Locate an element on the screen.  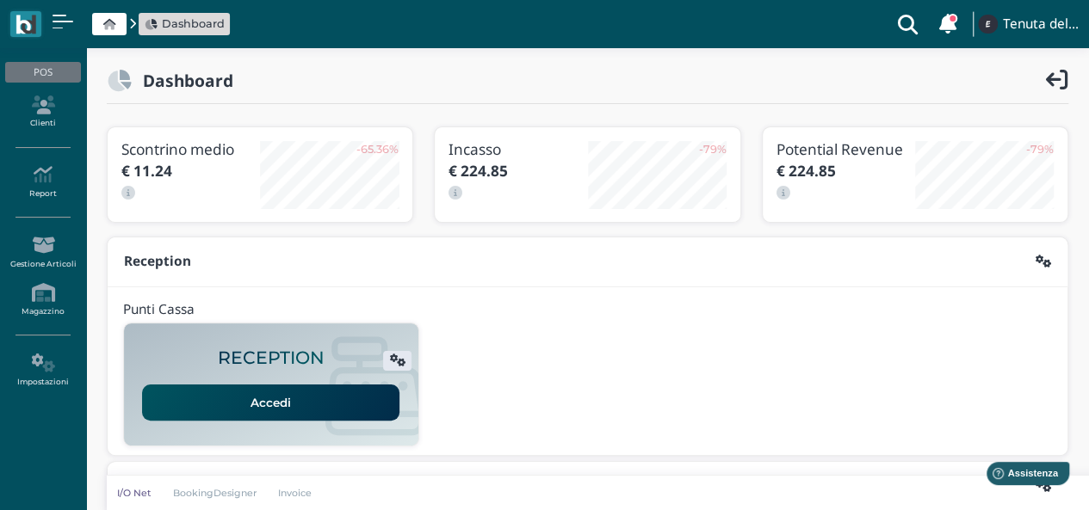
p: I/O Net is located at coordinates (134, 493).